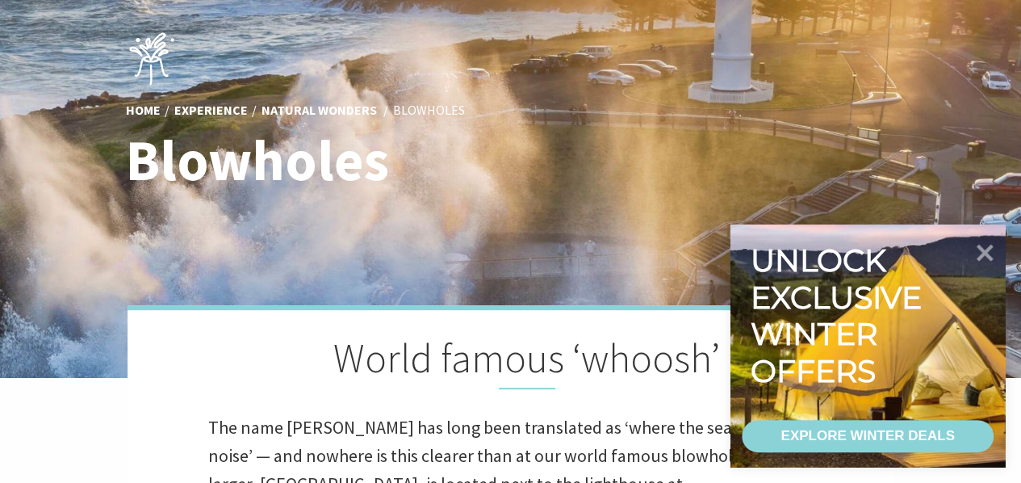 The width and height of the screenshot is (1021, 483). What do you see at coordinates (867, 436) in the screenshot?
I see `div: EXPLORE WINTER DEALS` at bounding box center [867, 436].